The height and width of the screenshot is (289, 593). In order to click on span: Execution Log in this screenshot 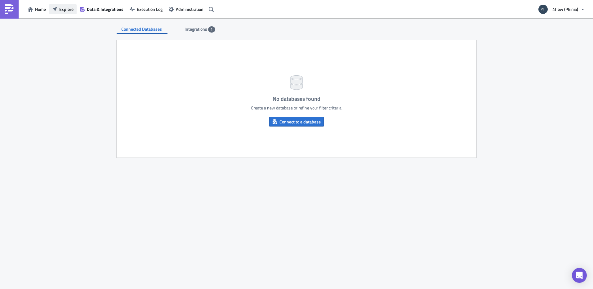, I will do `click(149, 9)`.